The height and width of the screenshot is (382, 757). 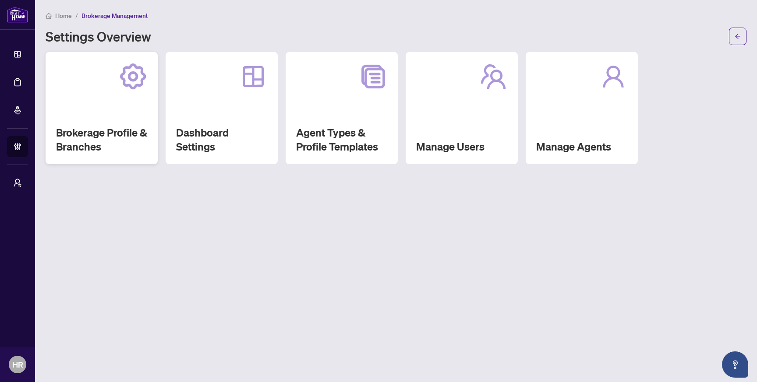 I want to click on h2: Manage Agents, so click(x=582, y=147).